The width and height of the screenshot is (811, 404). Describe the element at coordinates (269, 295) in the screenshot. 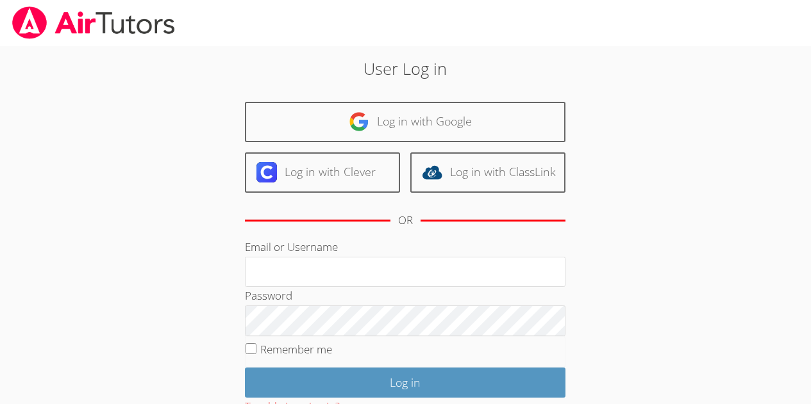

I see `label: Password` at that location.